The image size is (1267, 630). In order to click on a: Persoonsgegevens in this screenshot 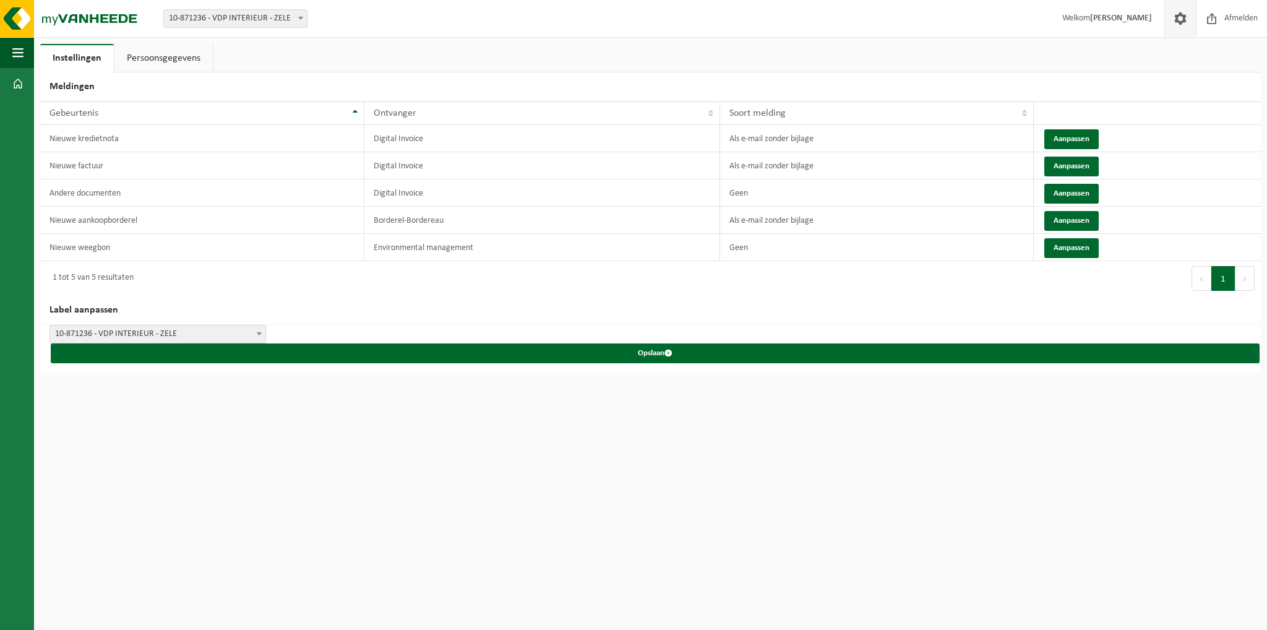, I will do `click(163, 58)`.